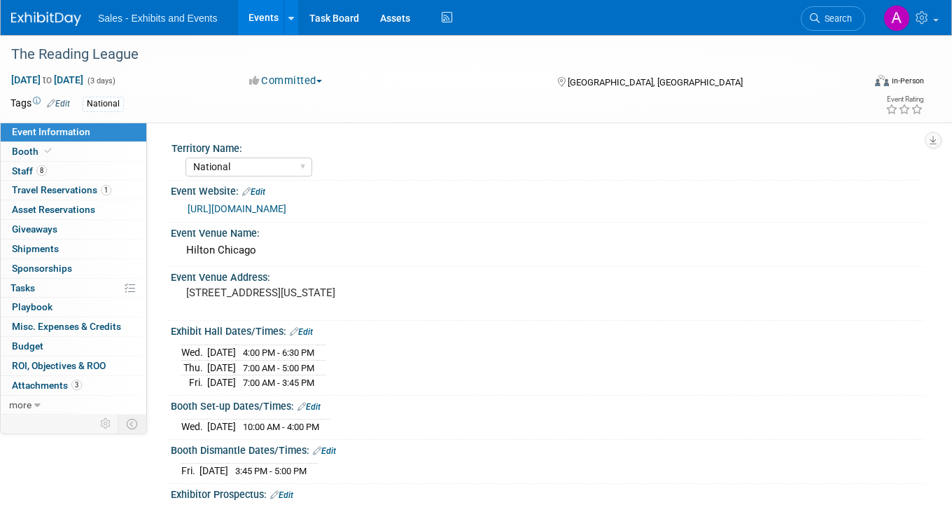 The width and height of the screenshot is (952, 505). What do you see at coordinates (281, 426) in the screenshot?
I see `span: 10:00 AM - 4:00 PM` at bounding box center [281, 426].